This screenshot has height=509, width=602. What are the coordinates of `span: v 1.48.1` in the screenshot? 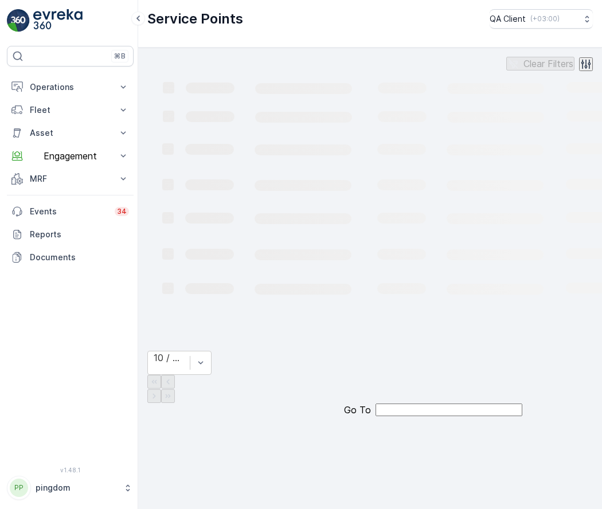 It's located at (70, 470).